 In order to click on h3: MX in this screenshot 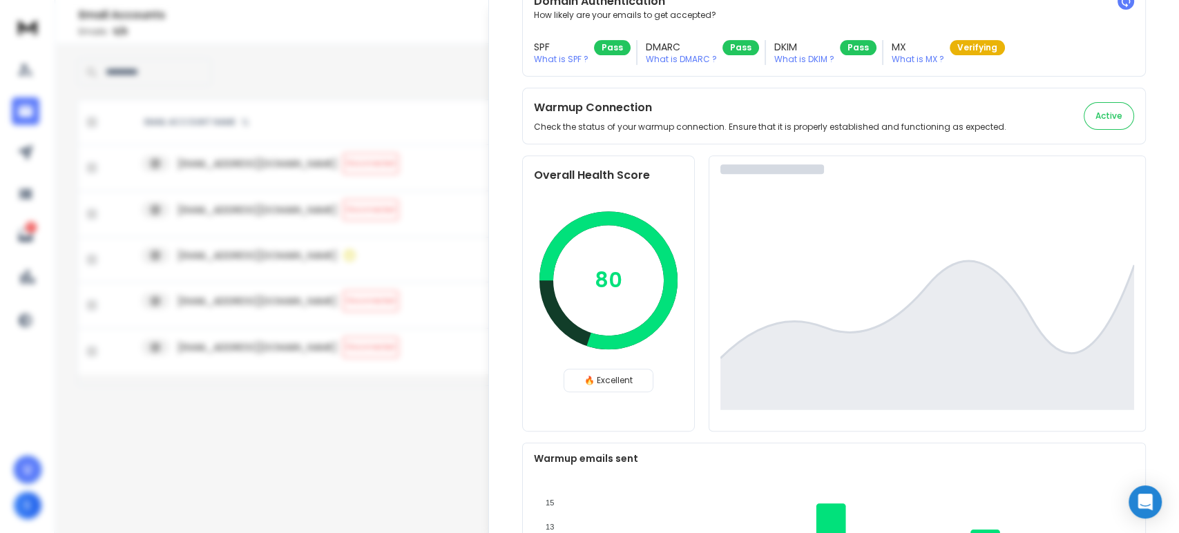, I will do `click(918, 47)`.